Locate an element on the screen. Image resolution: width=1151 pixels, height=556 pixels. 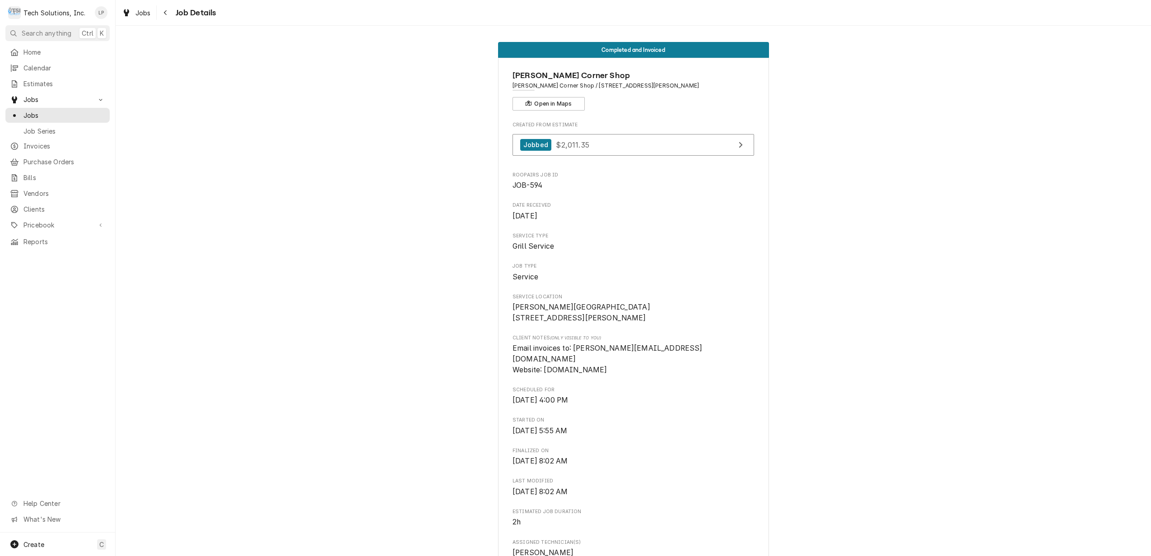
a: Vendors is located at coordinates (57, 193).